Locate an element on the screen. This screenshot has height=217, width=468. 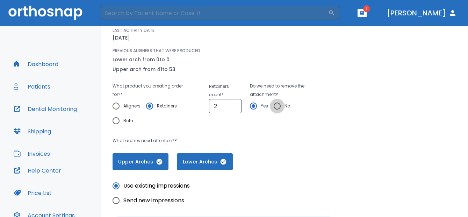
button: Dashboard is located at coordinates (36, 64).